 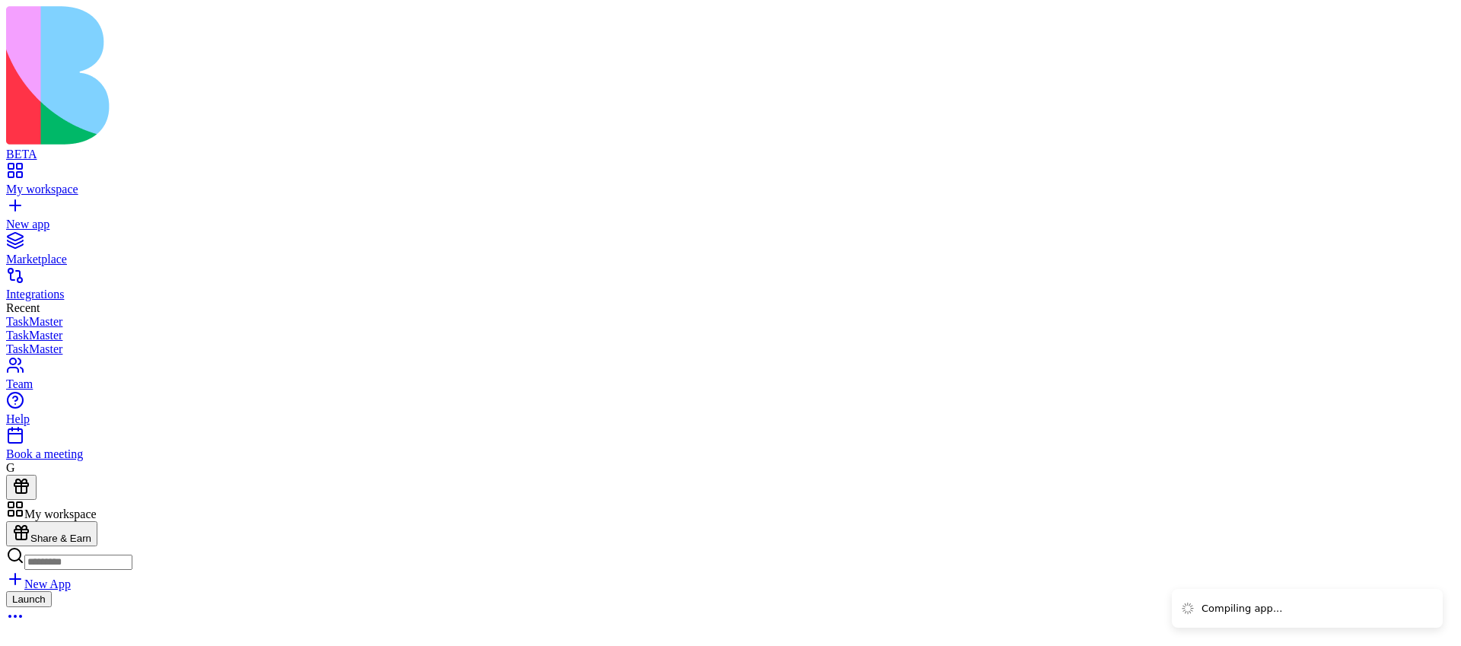 I want to click on div: BETA, so click(x=731, y=155).